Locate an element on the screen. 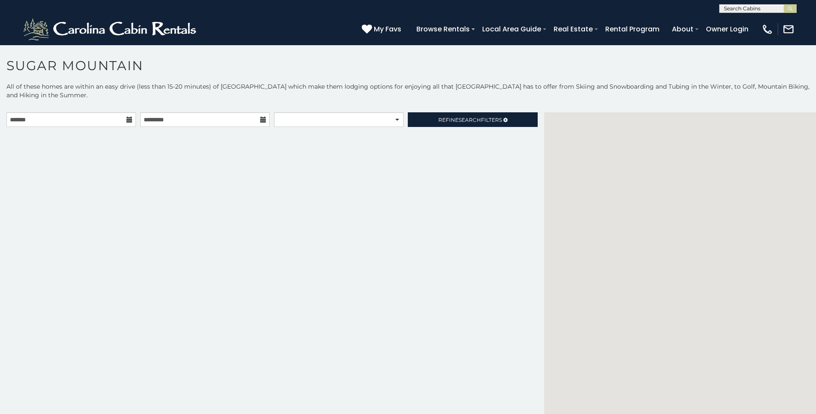  img: White-1-2.png is located at coordinates (111, 29).